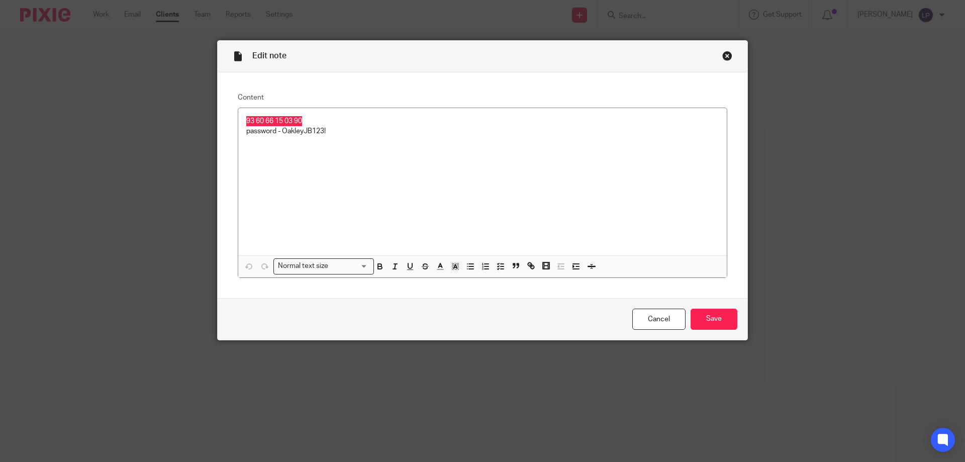 The height and width of the screenshot is (462, 965). What do you see at coordinates (350, 266) in the screenshot?
I see `input: Search for option` at bounding box center [350, 266].